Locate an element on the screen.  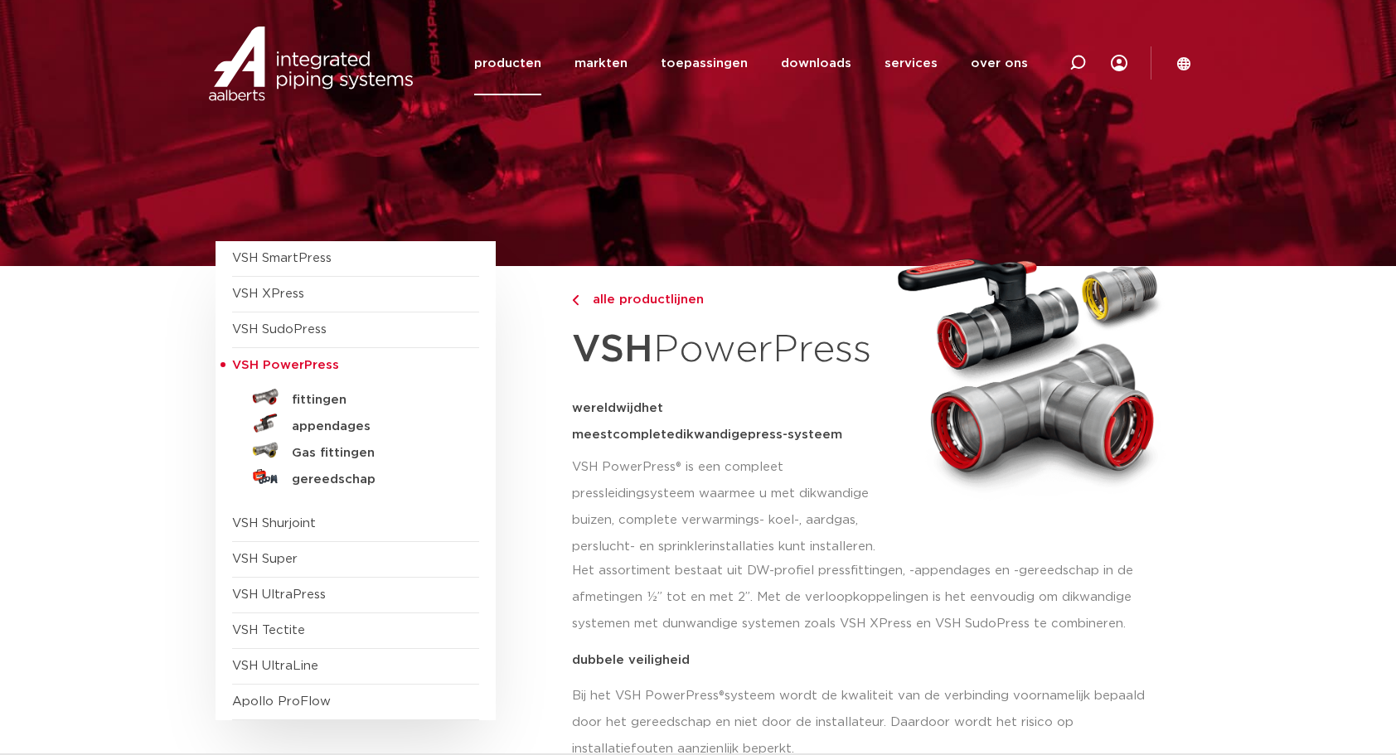
h5: fittingen is located at coordinates (374, 400).